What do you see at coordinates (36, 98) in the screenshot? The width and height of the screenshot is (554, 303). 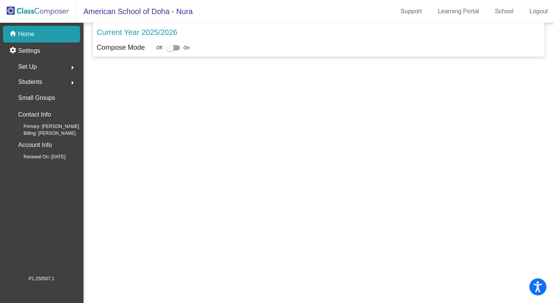 I see `p: Small Groups` at bounding box center [36, 98].